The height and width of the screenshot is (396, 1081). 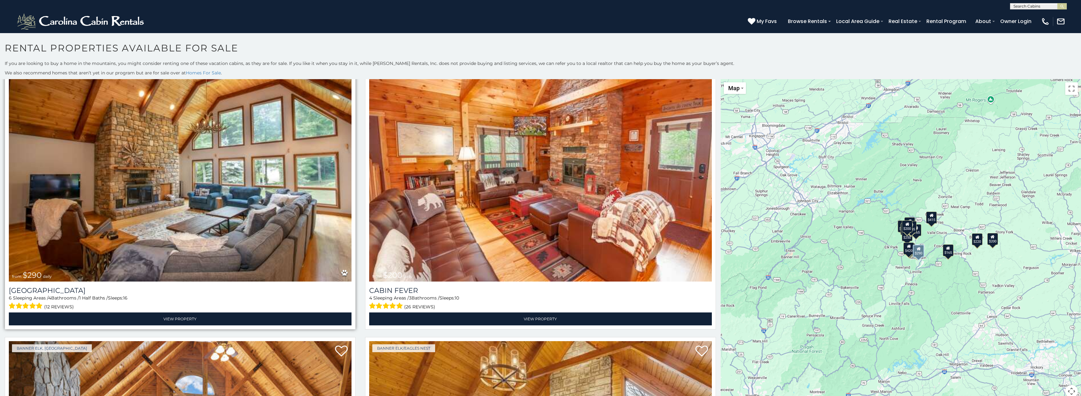 I want to click on span: (26 reviews), so click(x=420, y=307).